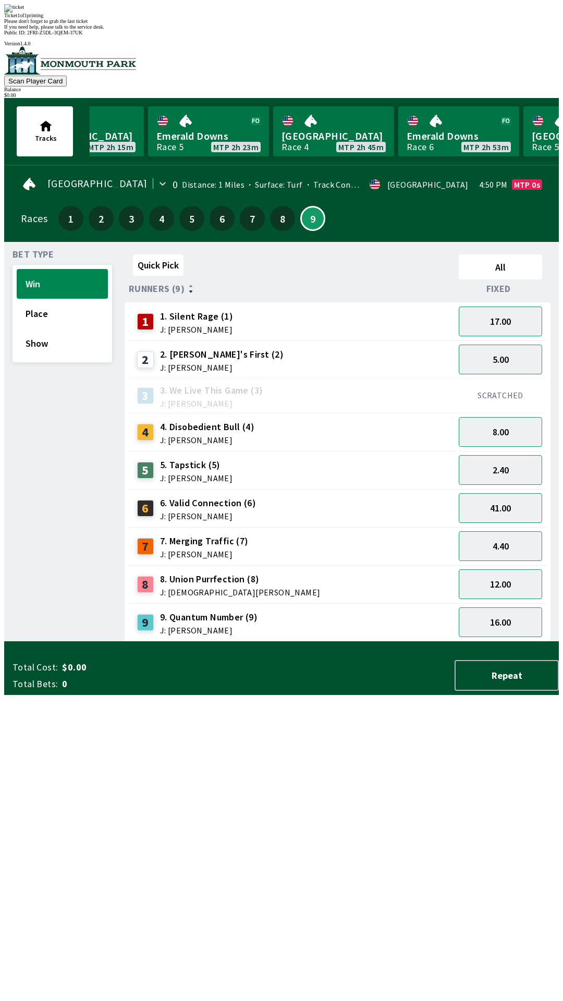 The width and height of the screenshot is (563, 1001). What do you see at coordinates (145, 360) in the screenshot?
I see `div: 2` at bounding box center [145, 360].